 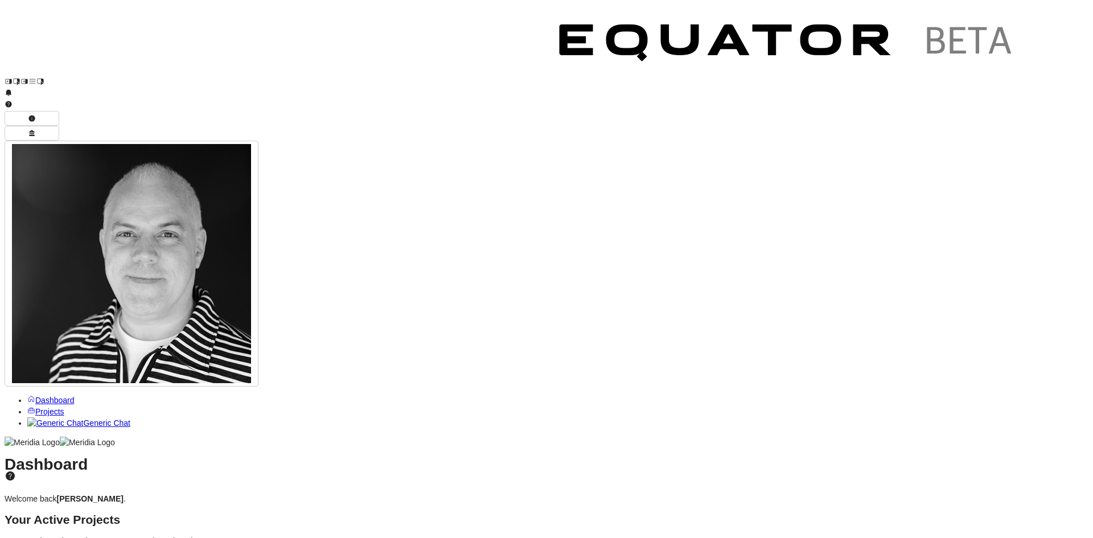 What do you see at coordinates (547, 520) in the screenshot?
I see `h2: Your Active Projects` at bounding box center [547, 520].